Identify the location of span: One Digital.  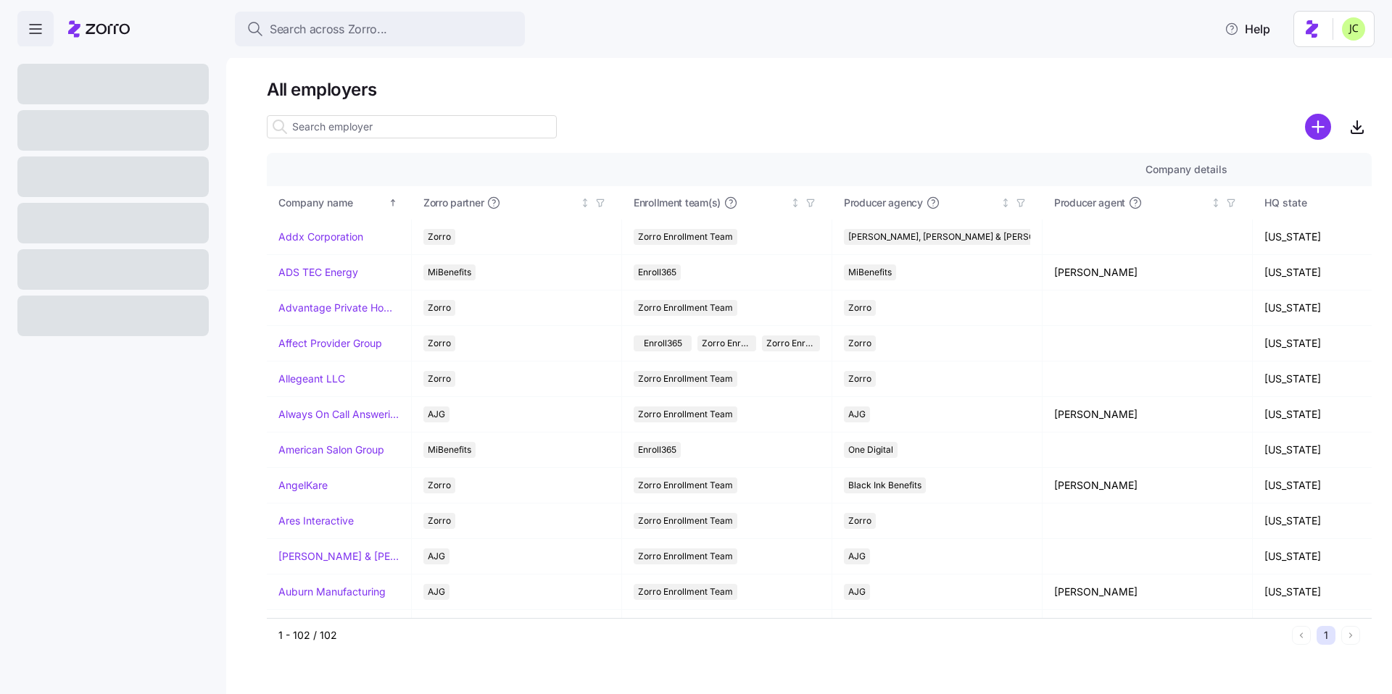
(871, 450).